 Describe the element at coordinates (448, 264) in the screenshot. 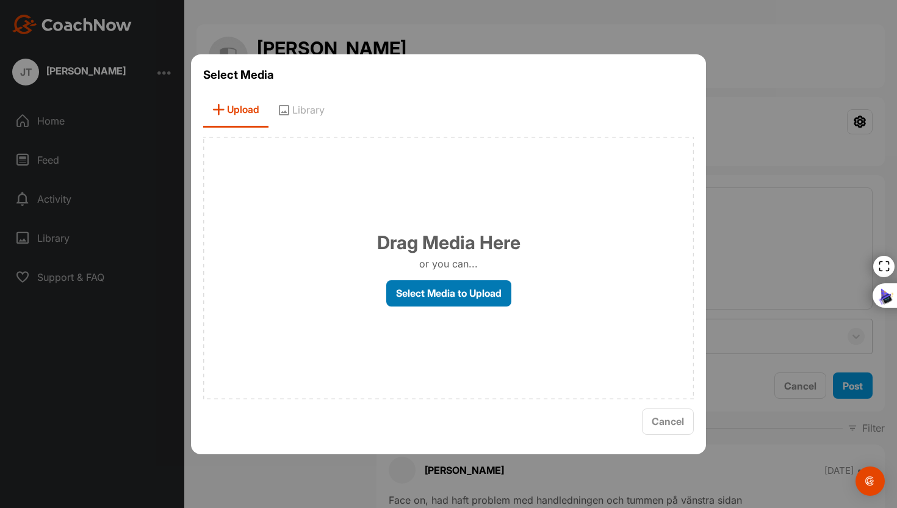

I see `p: or you can...` at that location.